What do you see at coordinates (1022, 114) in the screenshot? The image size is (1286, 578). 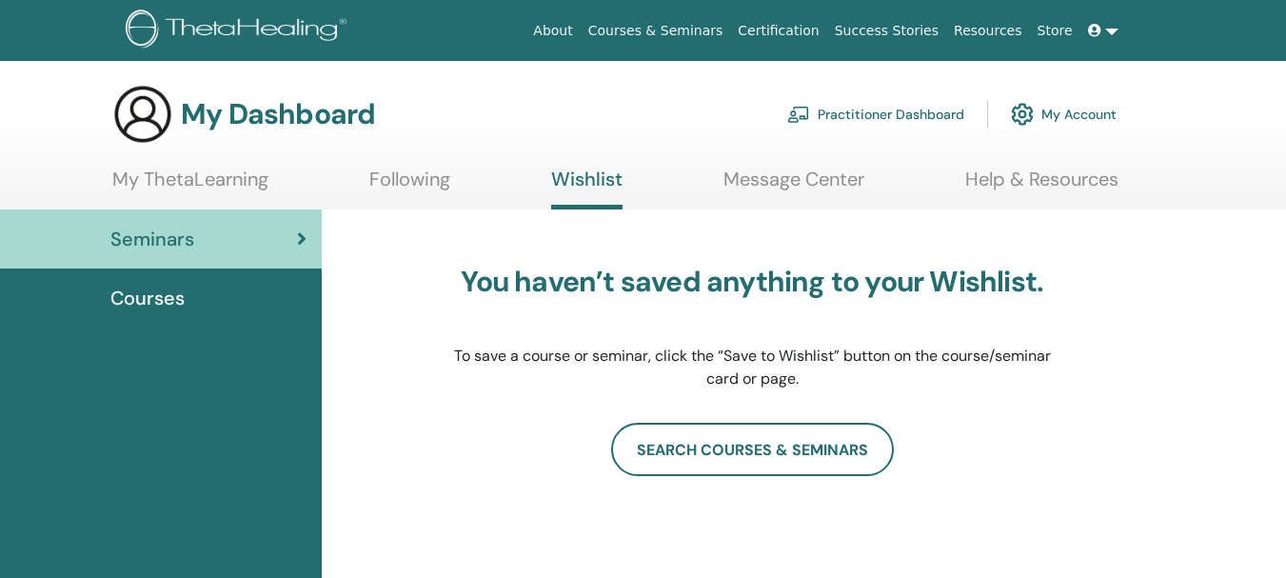 I see `img: cog.svg` at bounding box center [1022, 114].